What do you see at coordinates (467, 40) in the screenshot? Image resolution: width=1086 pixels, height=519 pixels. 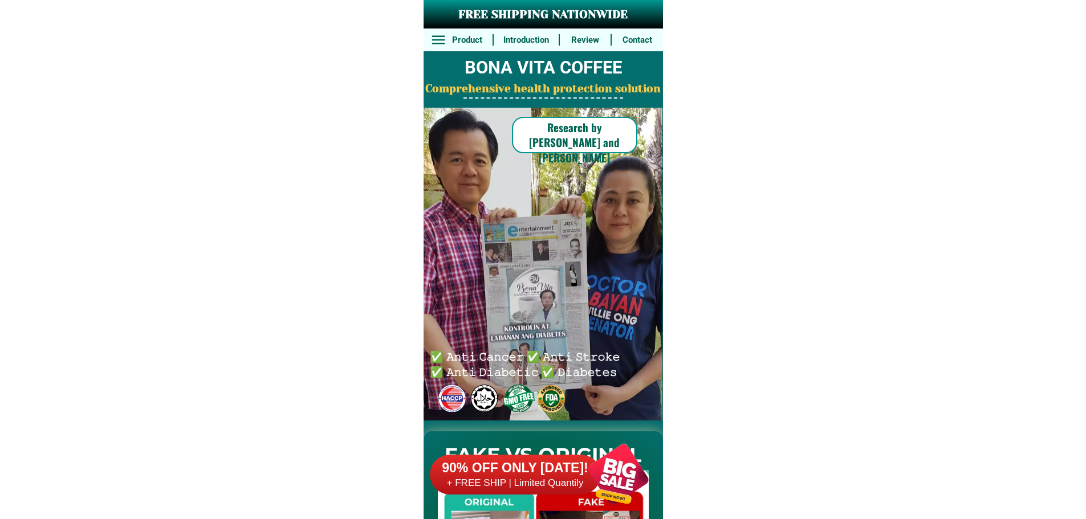 I see `h6: Product` at bounding box center [467, 40].